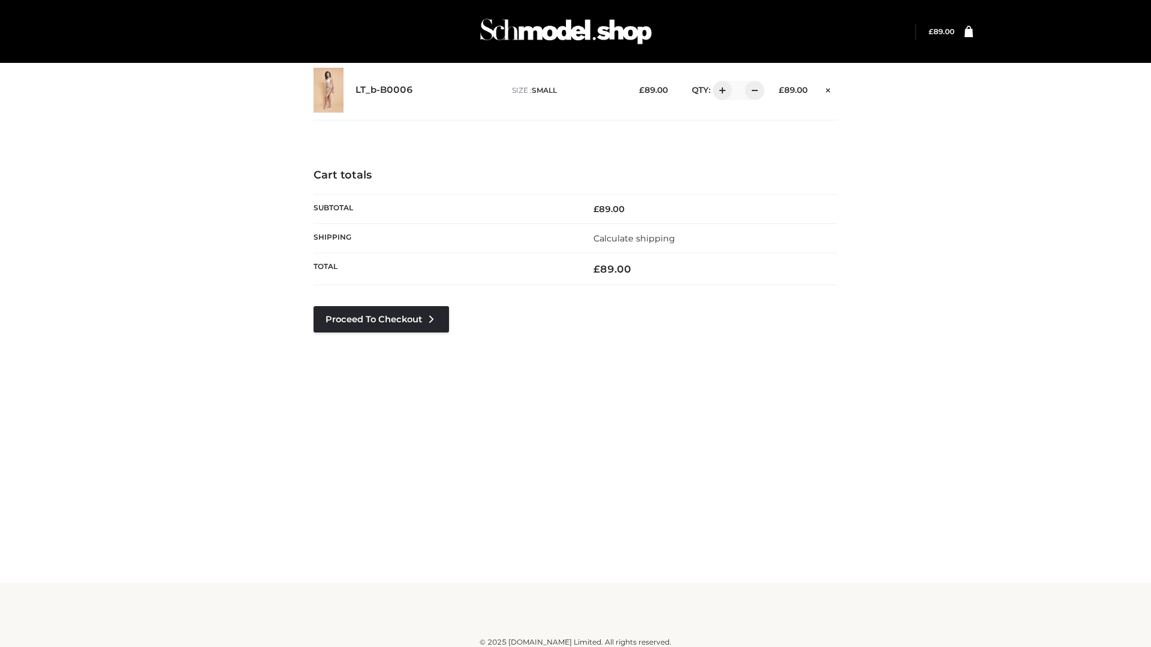  Describe the element at coordinates (544, 90) in the screenshot. I see `span: SMALL` at that location.